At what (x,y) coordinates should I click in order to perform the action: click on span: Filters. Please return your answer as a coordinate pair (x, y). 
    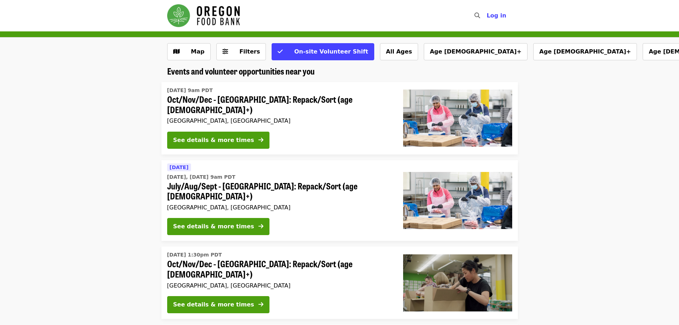
    Looking at the image, I should click on (250, 51).